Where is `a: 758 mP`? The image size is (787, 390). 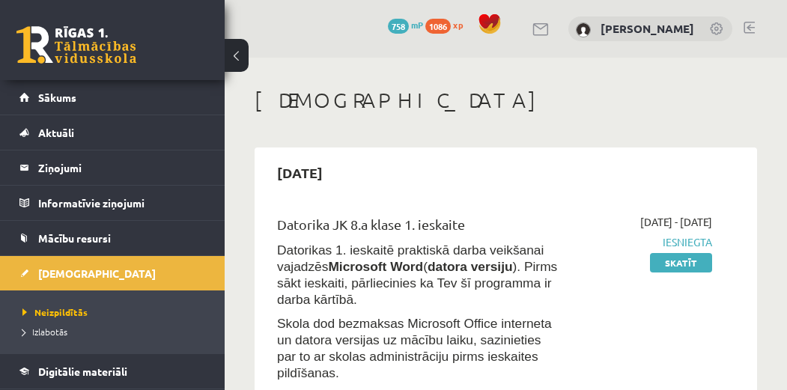 a: 758 mP is located at coordinates (405, 25).